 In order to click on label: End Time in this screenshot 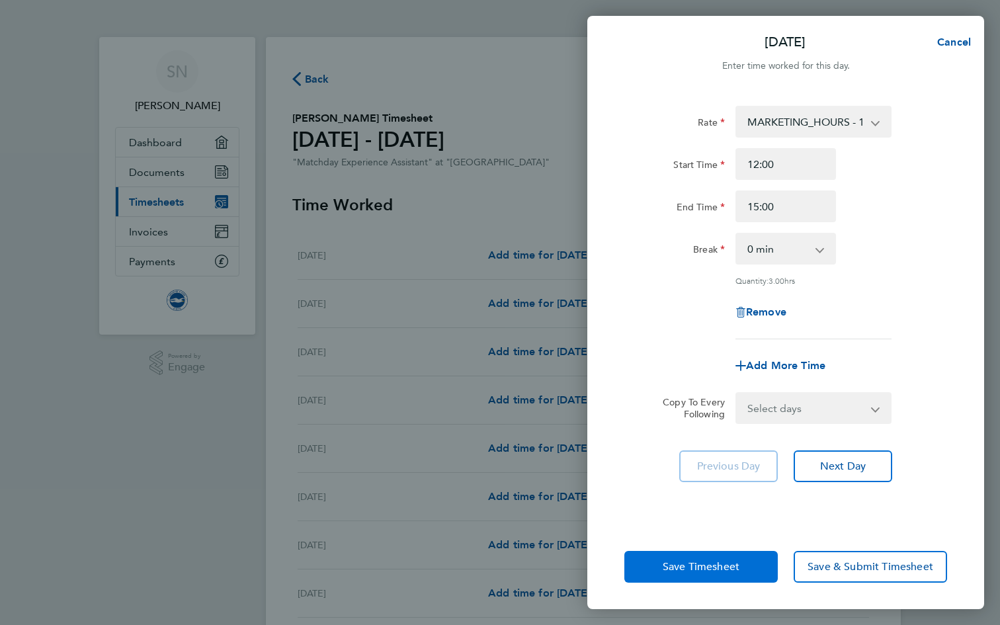, I will do `click(700, 209)`.